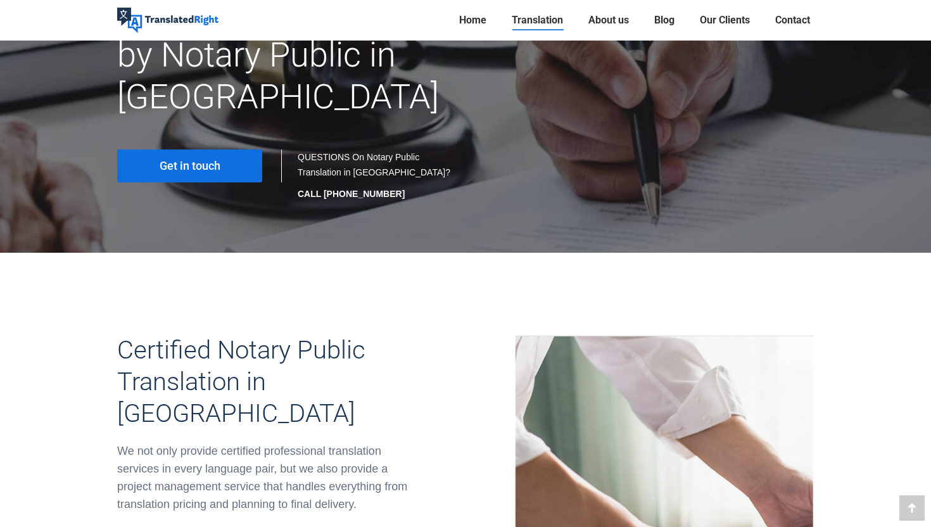  Describe the element at coordinates (266, 478) in the screenshot. I see `div: We not only provide certified professional translation services in every language pair, but we al...` at that location.